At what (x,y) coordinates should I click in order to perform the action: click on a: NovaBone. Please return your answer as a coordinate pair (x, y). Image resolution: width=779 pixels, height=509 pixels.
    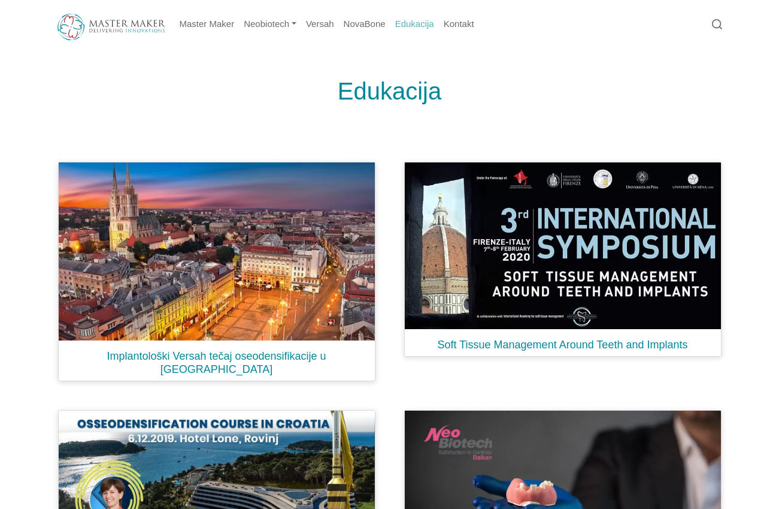
    Looking at the image, I should click on (365, 24).